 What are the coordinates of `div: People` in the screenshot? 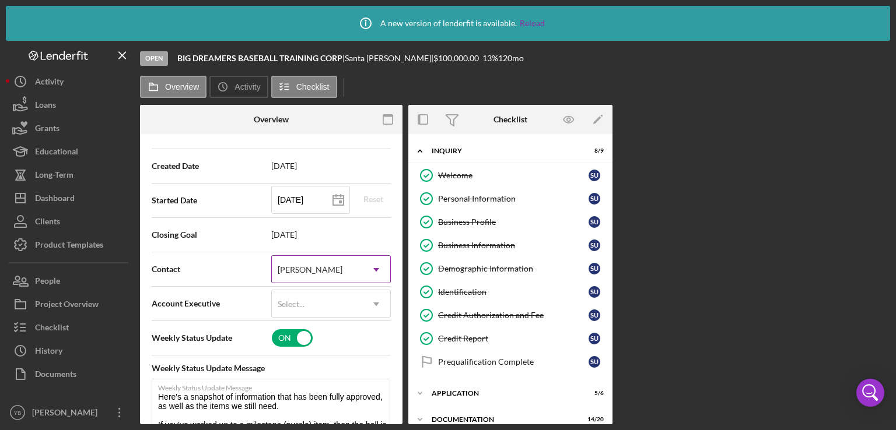 It's located at (47, 282).